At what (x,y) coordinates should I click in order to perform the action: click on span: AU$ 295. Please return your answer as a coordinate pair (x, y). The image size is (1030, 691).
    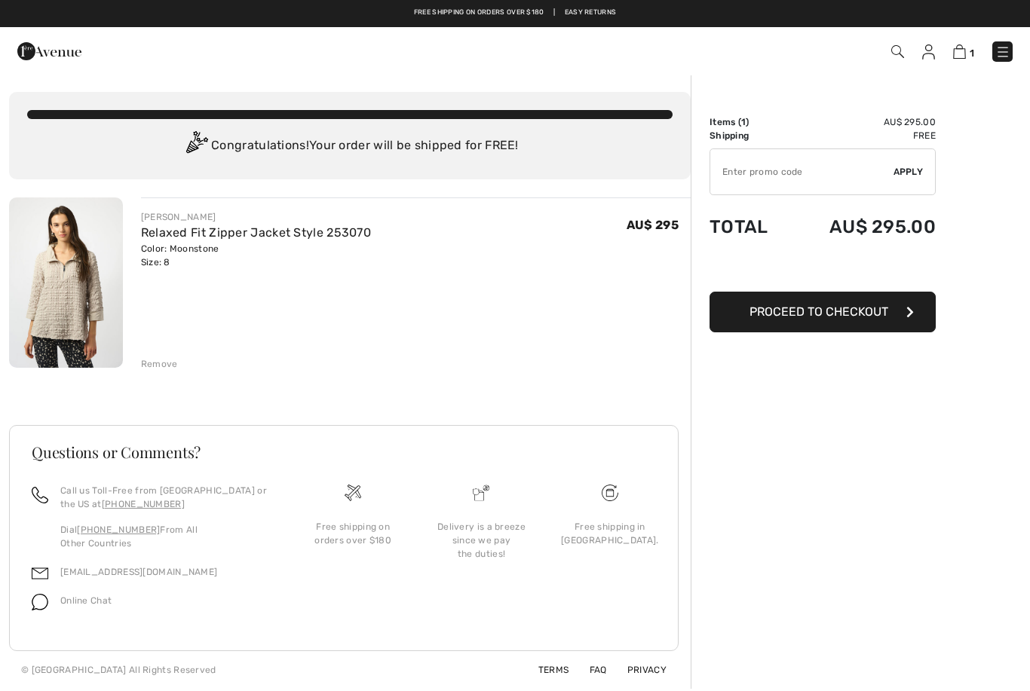
    Looking at the image, I should click on (652, 225).